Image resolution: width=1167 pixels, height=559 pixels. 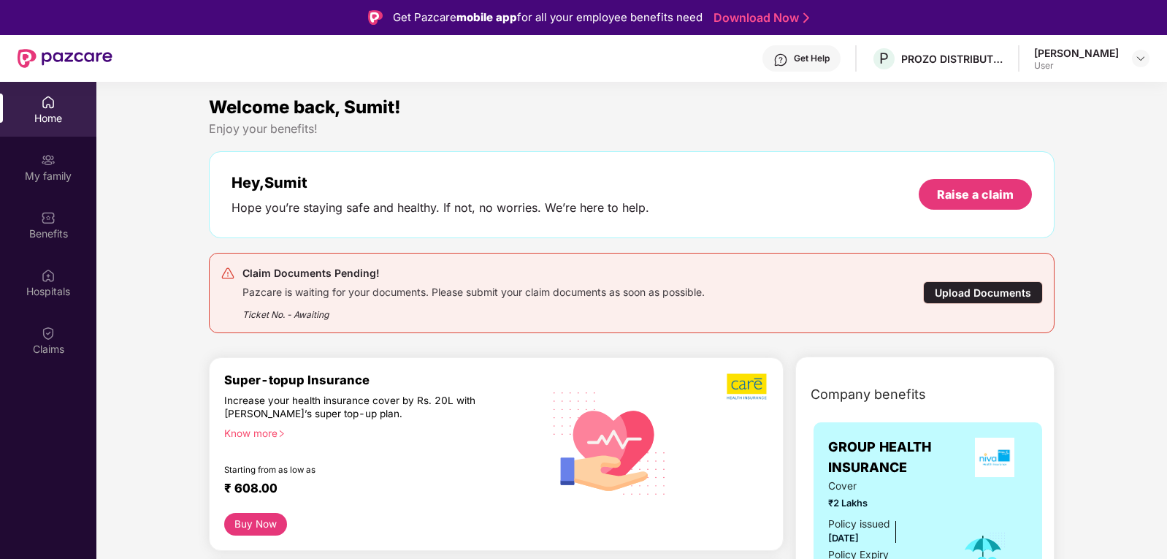 I want to click on span: Company benefits, so click(x=868, y=394).